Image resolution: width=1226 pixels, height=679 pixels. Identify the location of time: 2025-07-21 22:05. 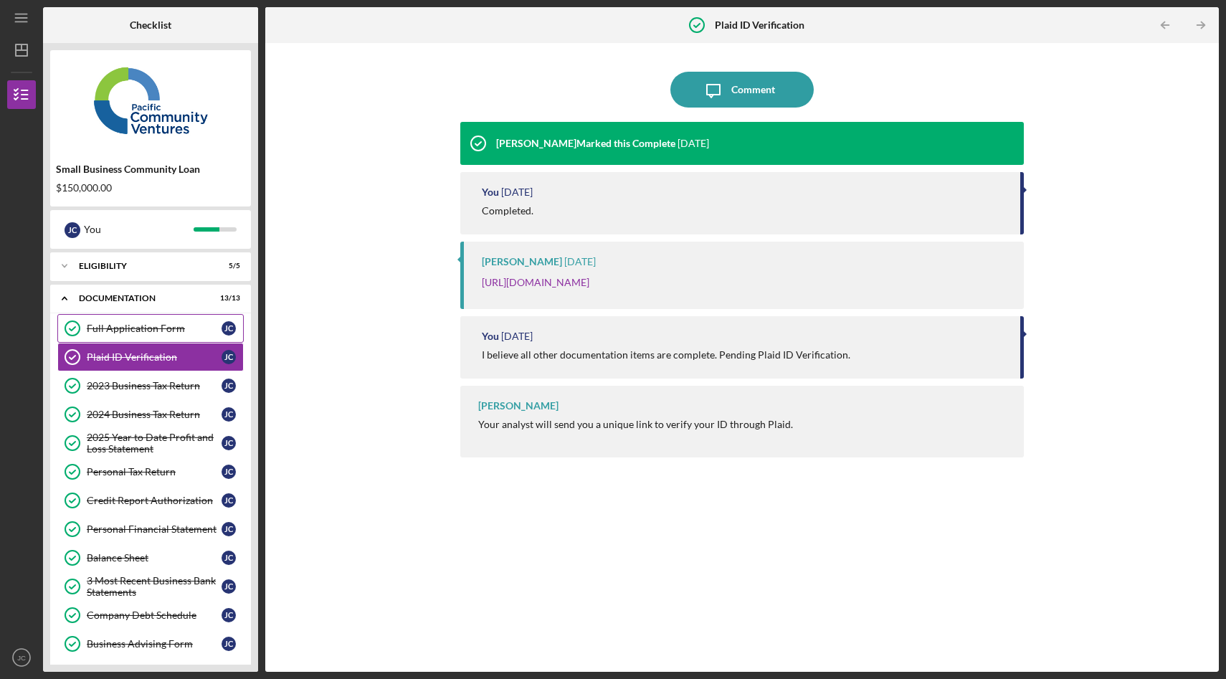
(693, 143).